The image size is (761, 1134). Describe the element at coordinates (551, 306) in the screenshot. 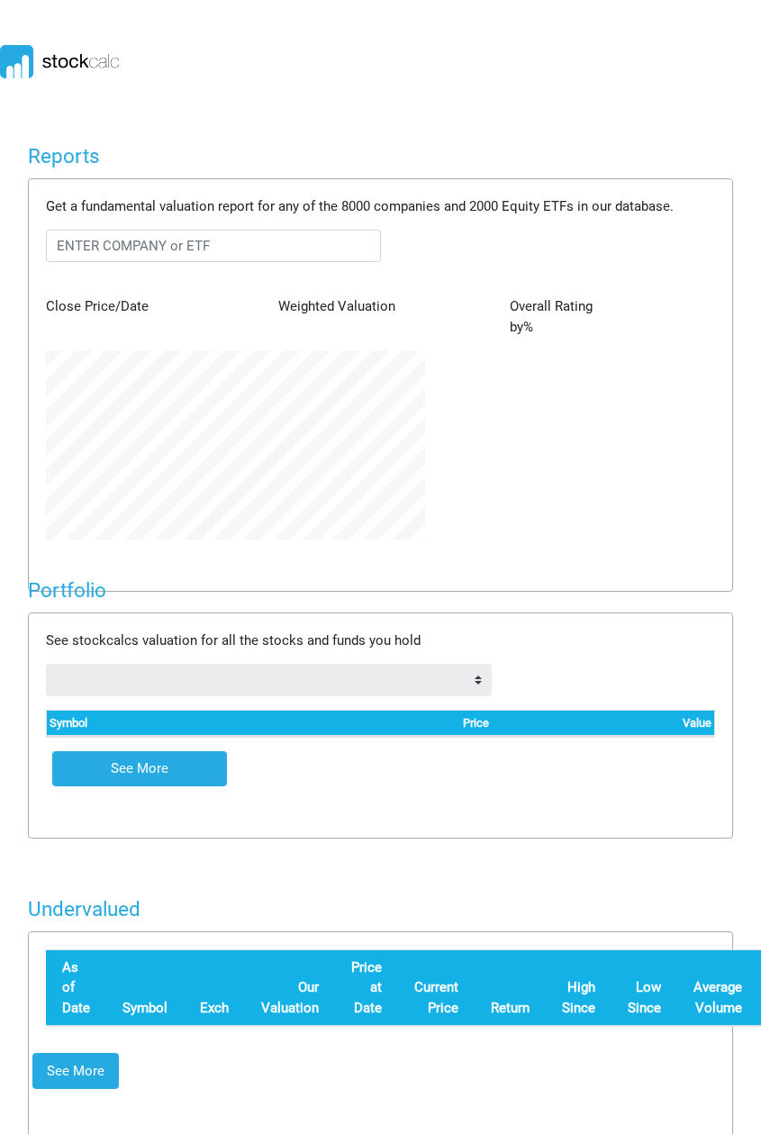

I see `span: Overall Rating` at that location.